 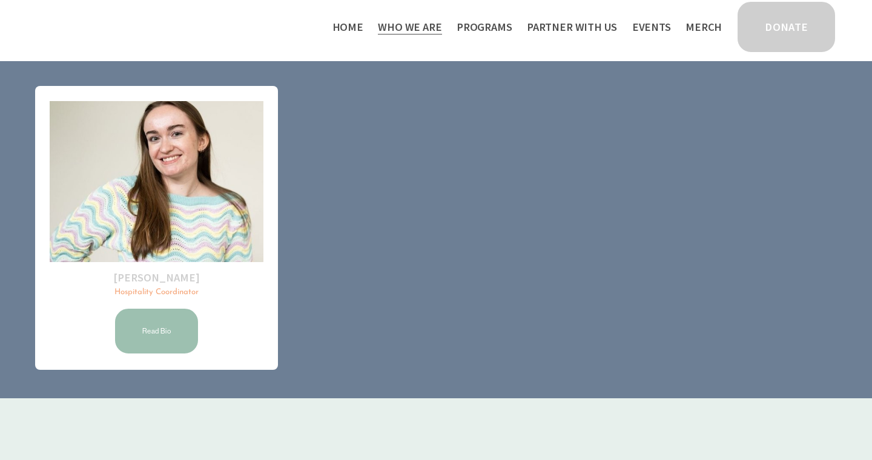 What do you see at coordinates (571, 27) in the screenshot?
I see `span: Partner With Us` at bounding box center [571, 27].